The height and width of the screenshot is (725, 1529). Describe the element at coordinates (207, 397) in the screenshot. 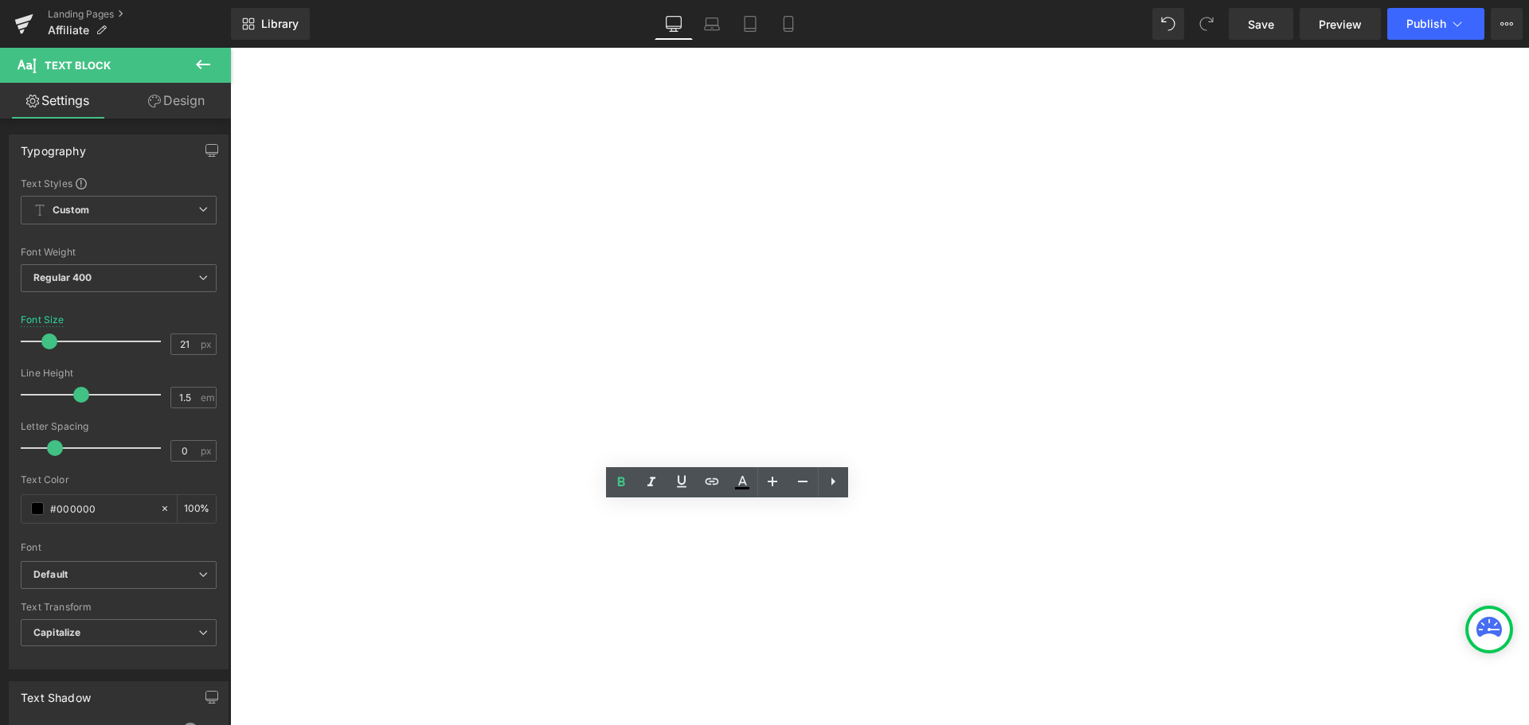

I see `span: em` at that location.